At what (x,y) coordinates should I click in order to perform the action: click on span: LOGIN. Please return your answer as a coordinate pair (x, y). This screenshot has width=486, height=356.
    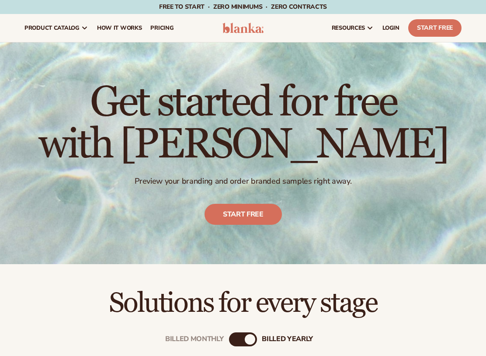
    Looking at the image, I should click on (391, 28).